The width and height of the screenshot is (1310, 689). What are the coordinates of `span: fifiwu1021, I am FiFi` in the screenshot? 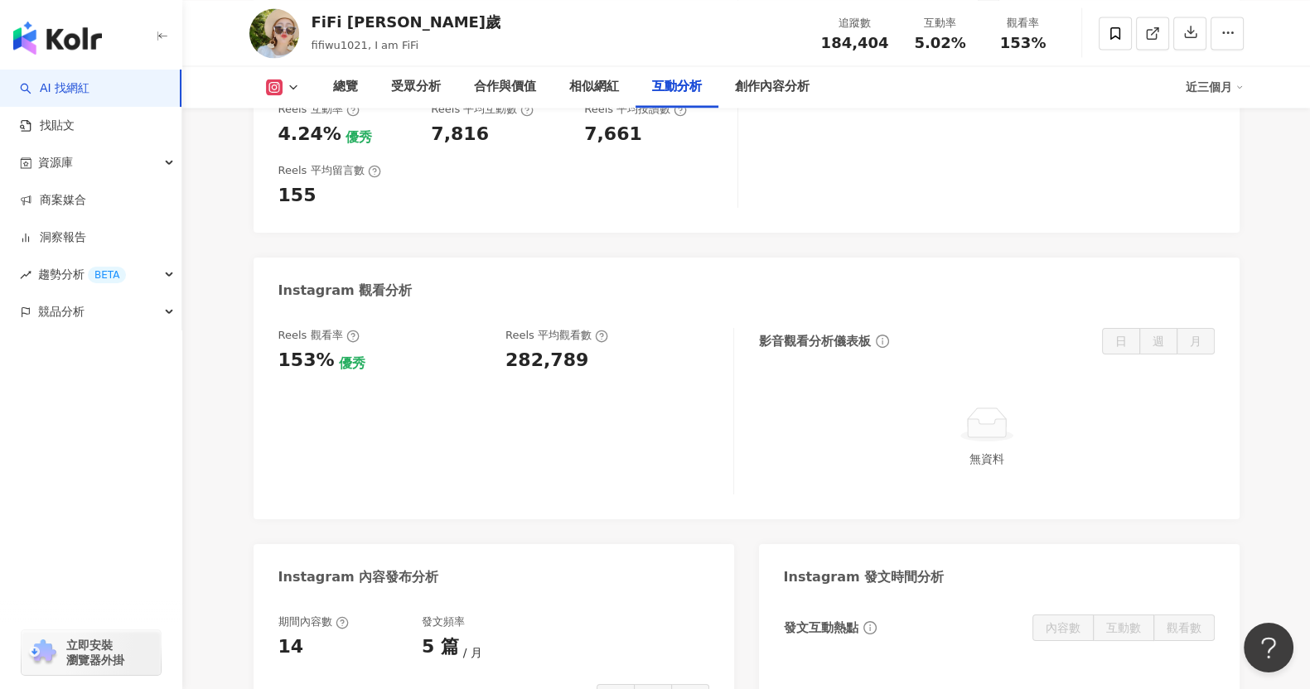 It's located at (365, 45).